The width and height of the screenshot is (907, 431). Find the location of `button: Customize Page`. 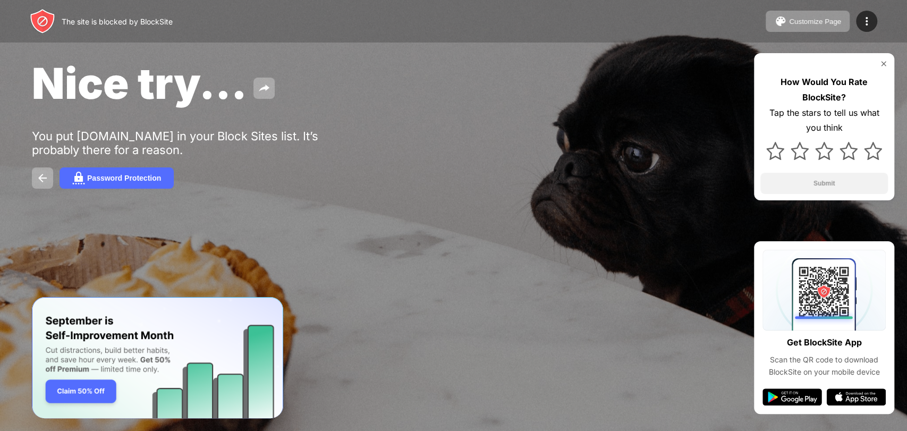

button: Customize Page is located at coordinates (808, 21).